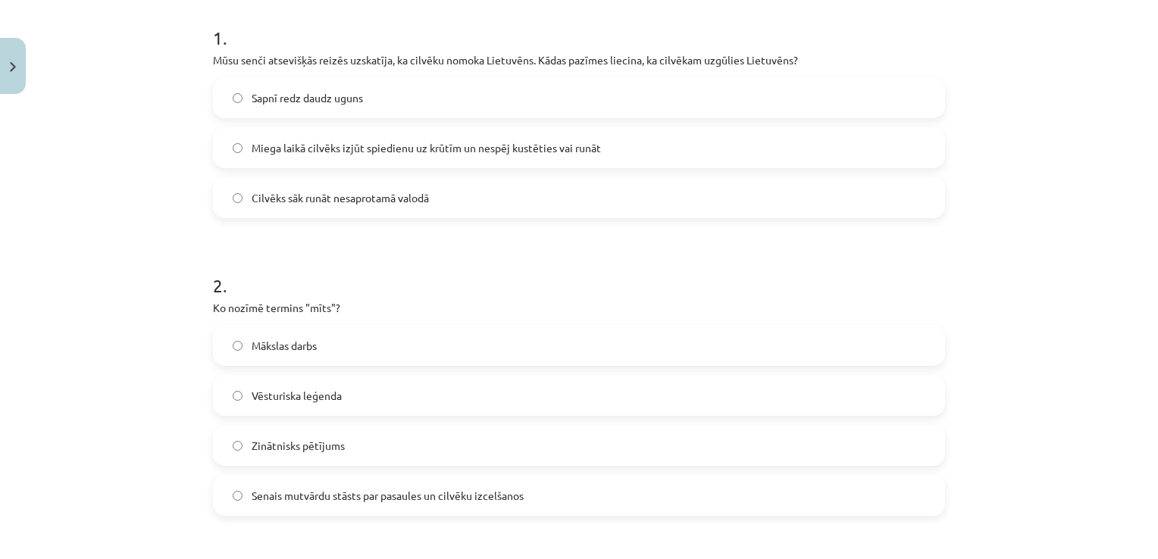 The width and height of the screenshot is (1158, 559). I want to click on span: Cilvēks sāk runāt nesaprotamā valodā, so click(340, 198).